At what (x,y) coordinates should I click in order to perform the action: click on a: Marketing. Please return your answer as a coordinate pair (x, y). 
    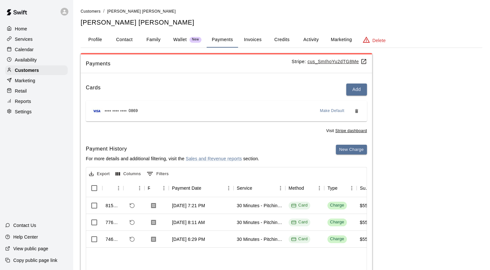
    Looking at the image, I should click on (36, 81).